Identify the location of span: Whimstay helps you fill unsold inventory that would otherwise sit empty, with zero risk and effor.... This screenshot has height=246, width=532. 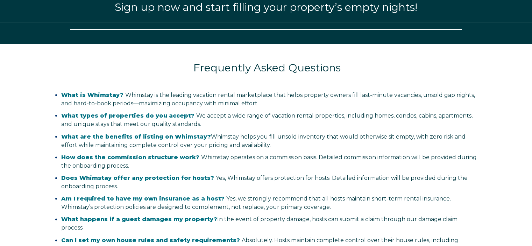
(264, 141).